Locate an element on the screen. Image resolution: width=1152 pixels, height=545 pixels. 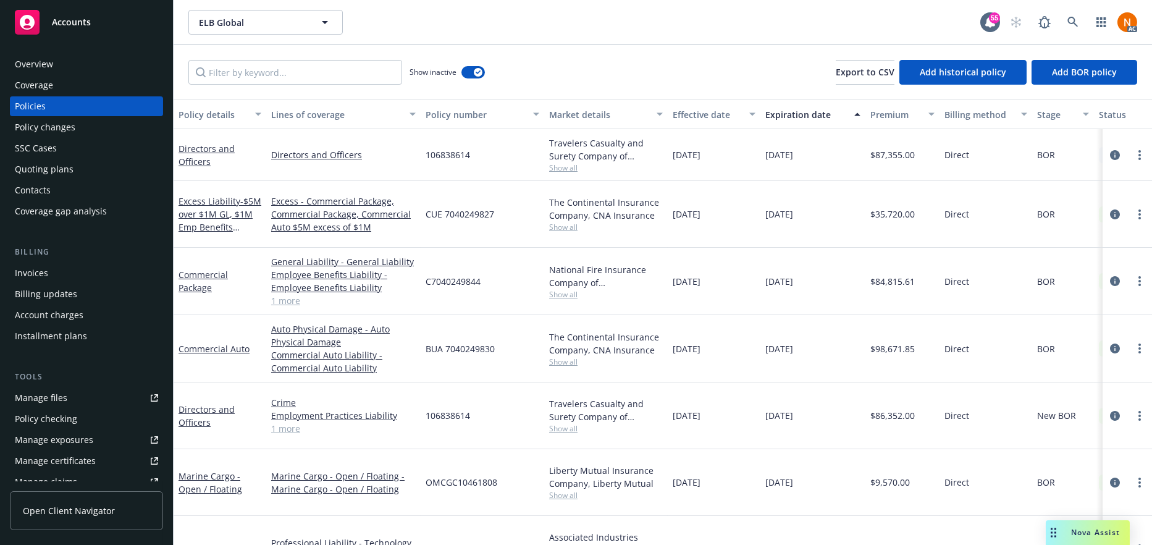
a: Commercial Auto Liability - Commercial Auto Liability is located at coordinates (343, 361).